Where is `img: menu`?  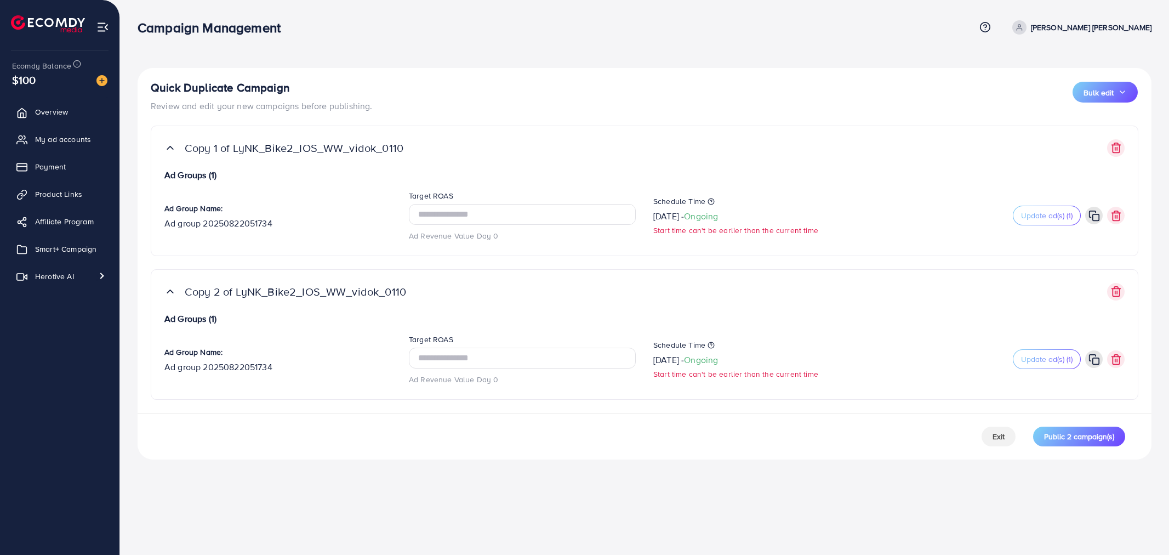
img: menu is located at coordinates (103, 27).